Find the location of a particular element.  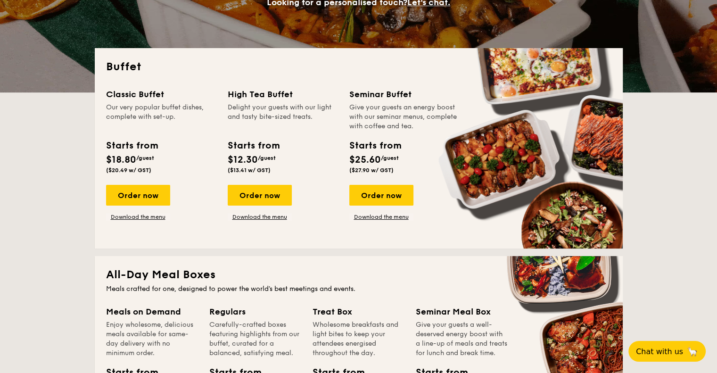

button: Chat with us🦙 is located at coordinates (667, 351).